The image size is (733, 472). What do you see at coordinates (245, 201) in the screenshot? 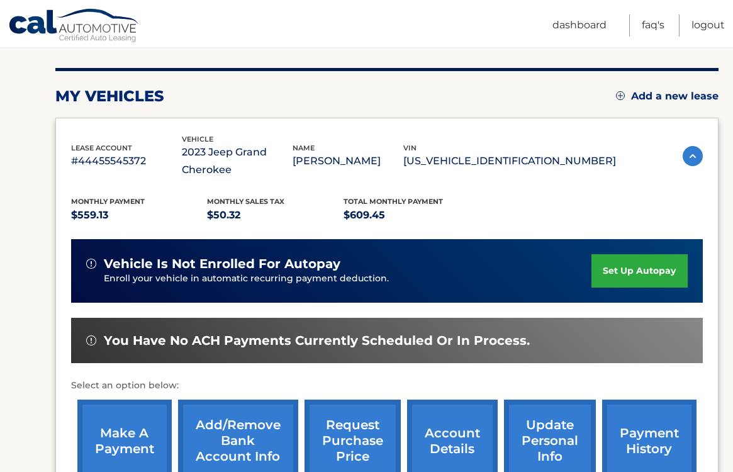
I see `span: Monthly sales Tax` at bounding box center [245, 201].